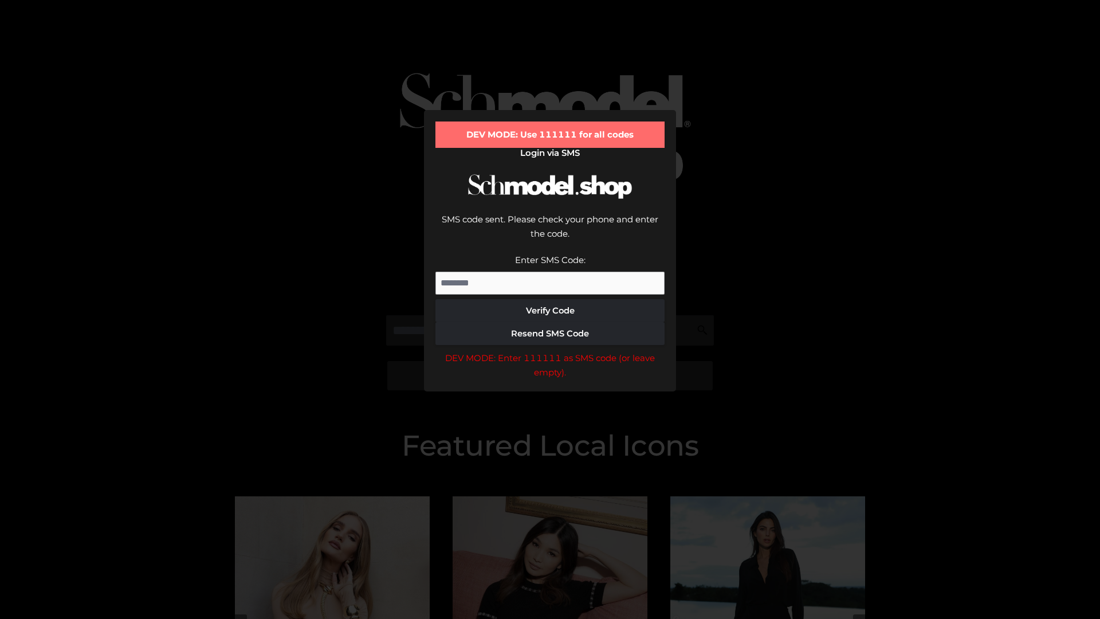 This screenshot has height=619, width=1100. What do you see at coordinates (550, 365) in the screenshot?
I see `div: DEV MODE: Enter 111111 as SMS code (or leave empty).` at bounding box center [550, 365].